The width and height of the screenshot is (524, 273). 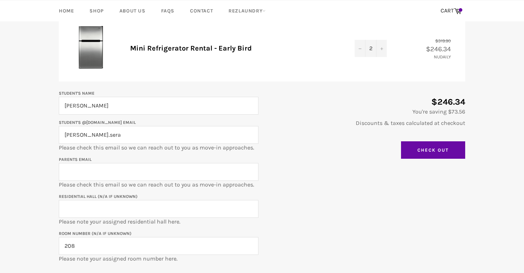 What do you see at coordinates (98, 197) in the screenshot?
I see `label: Residential Hall (N/A if unknown)` at bounding box center [98, 197].